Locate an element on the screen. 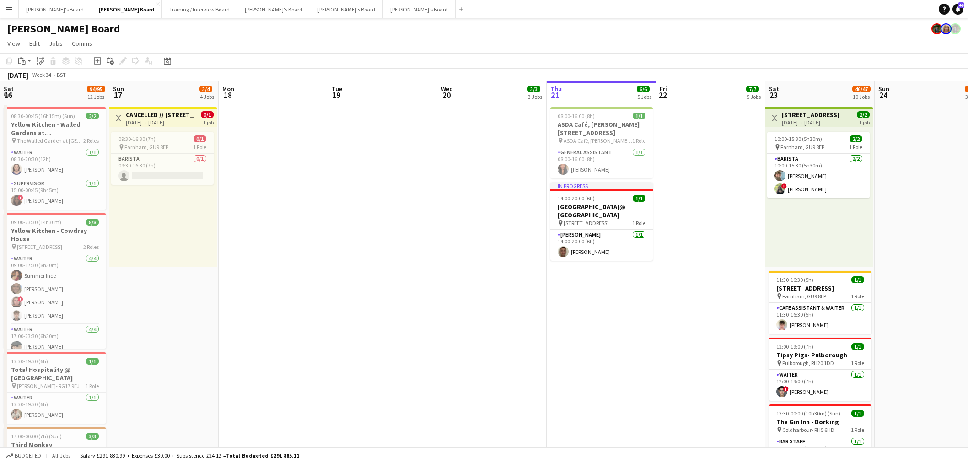  app-job-card: 09:30-16:30 (7h)0/1 Farnham, GU9 8EP1 RoleBarista0/109:30-16:30 (7h) is located at coordinates (162, 158).